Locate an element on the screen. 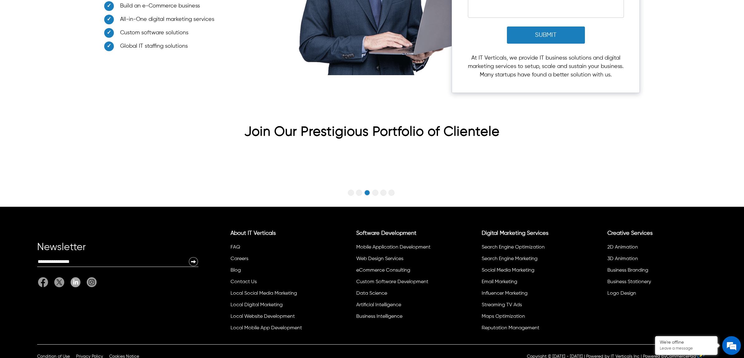 Image resolution: width=744 pixels, height=358 pixels. a: Careers is located at coordinates (239, 259).